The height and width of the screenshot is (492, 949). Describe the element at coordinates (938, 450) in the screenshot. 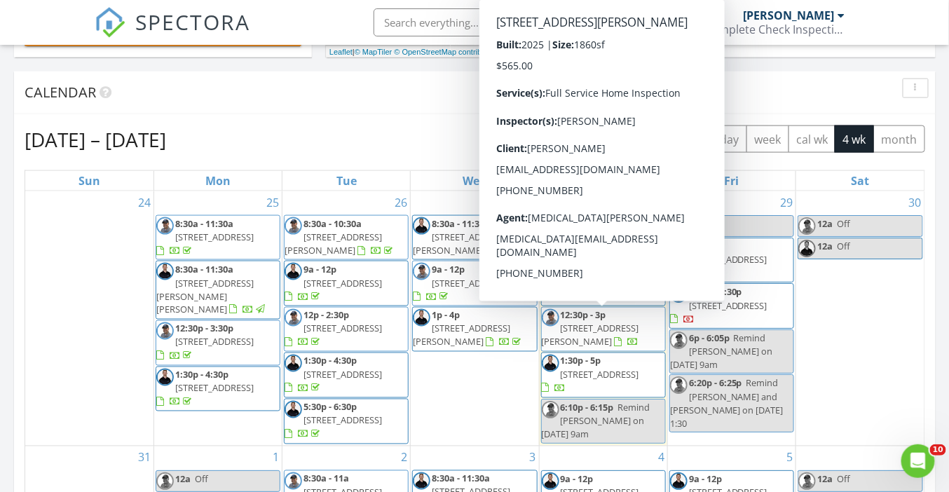

I see `span: 10` at that location.